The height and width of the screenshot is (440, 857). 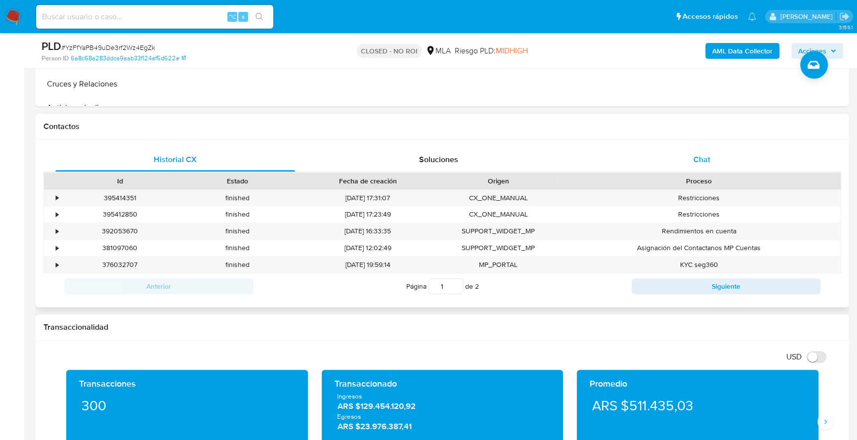 I want to click on div: 395412850, so click(x=120, y=214).